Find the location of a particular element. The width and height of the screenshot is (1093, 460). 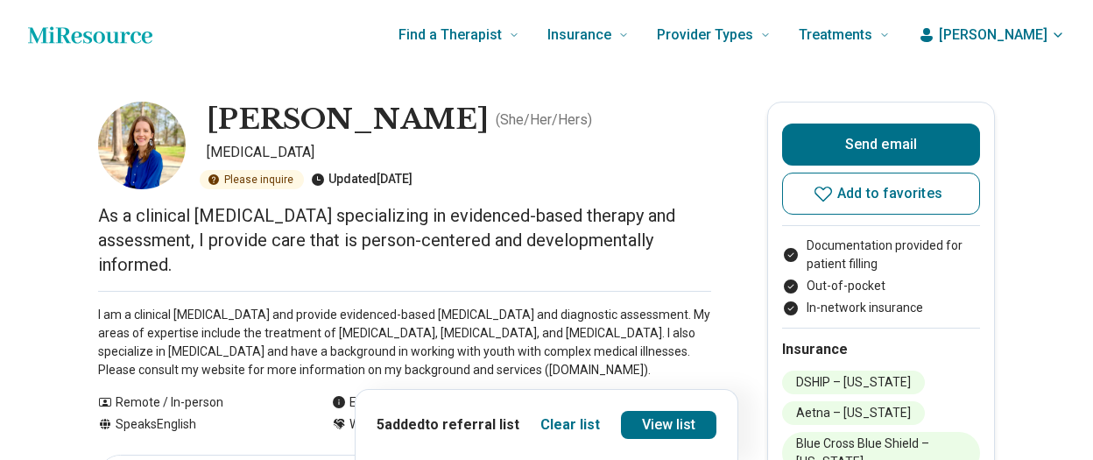

span: Add to favorites is located at coordinates (890, 193).